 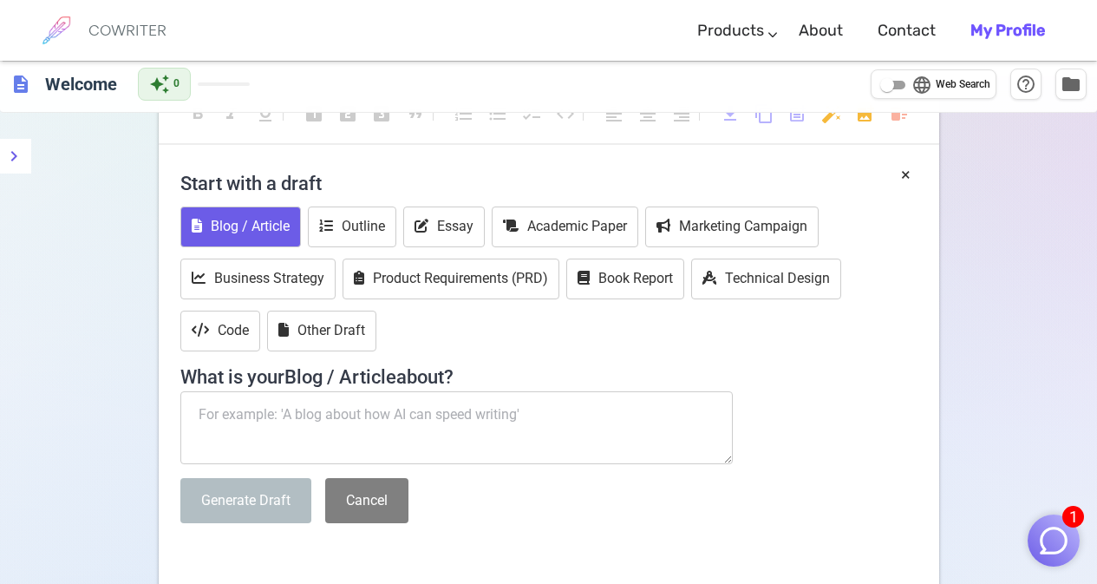 I want to click on span: format_bold, so click(x=198, y=114).